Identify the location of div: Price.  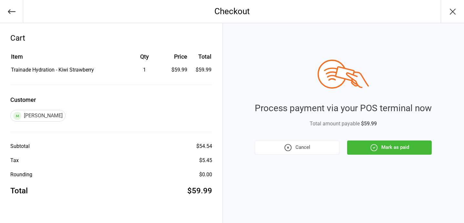
(176, 56).